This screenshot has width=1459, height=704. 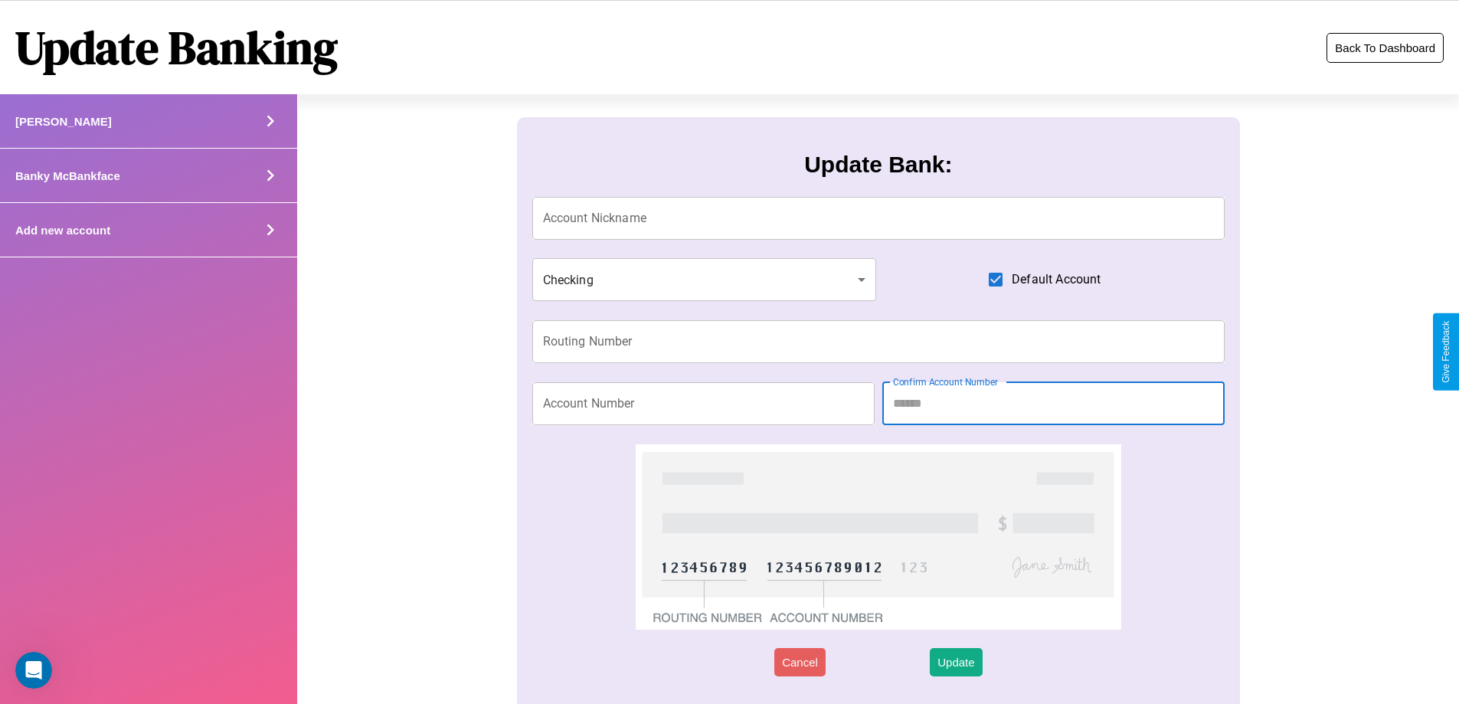 What do you see at coordinates (878, 537) in the screenshot?
I see `img: check` at bounding box center [878, 537].